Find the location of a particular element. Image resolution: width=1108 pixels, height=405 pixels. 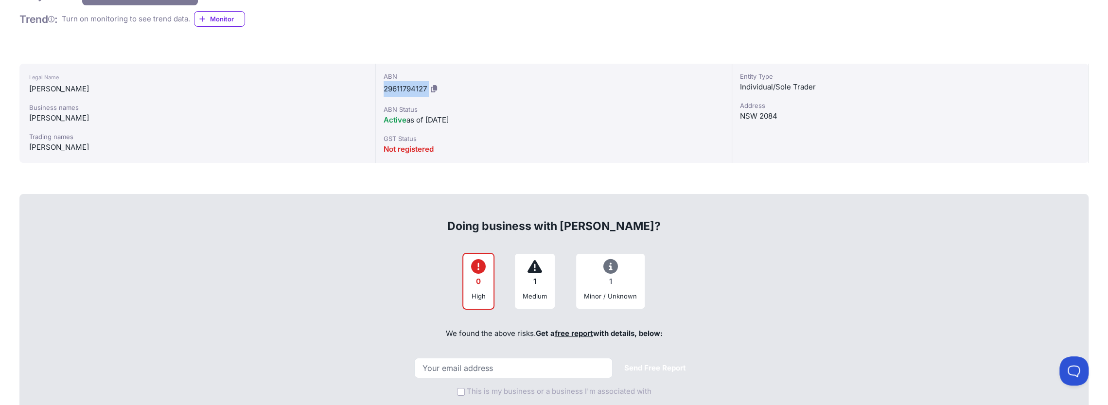

span: Active is located at coordinates (395, 120).